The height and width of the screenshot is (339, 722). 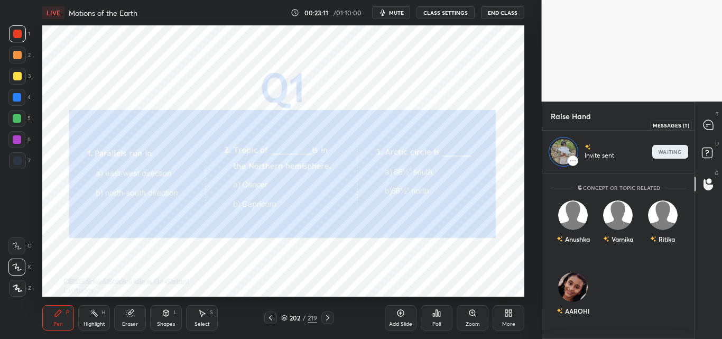 I want to click on div: Varnika, so click(x=622, y=239).